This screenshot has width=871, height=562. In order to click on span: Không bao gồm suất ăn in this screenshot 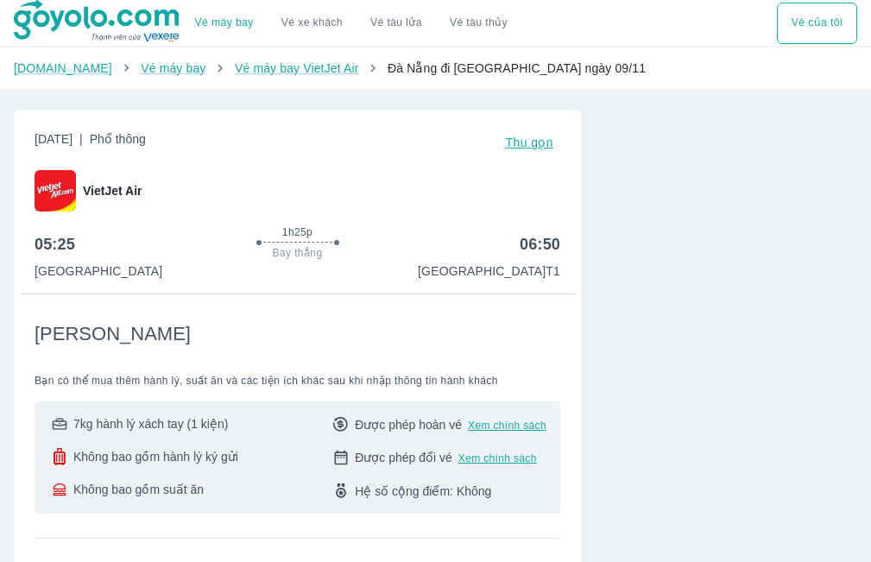, I will do `click(138, 489)`.